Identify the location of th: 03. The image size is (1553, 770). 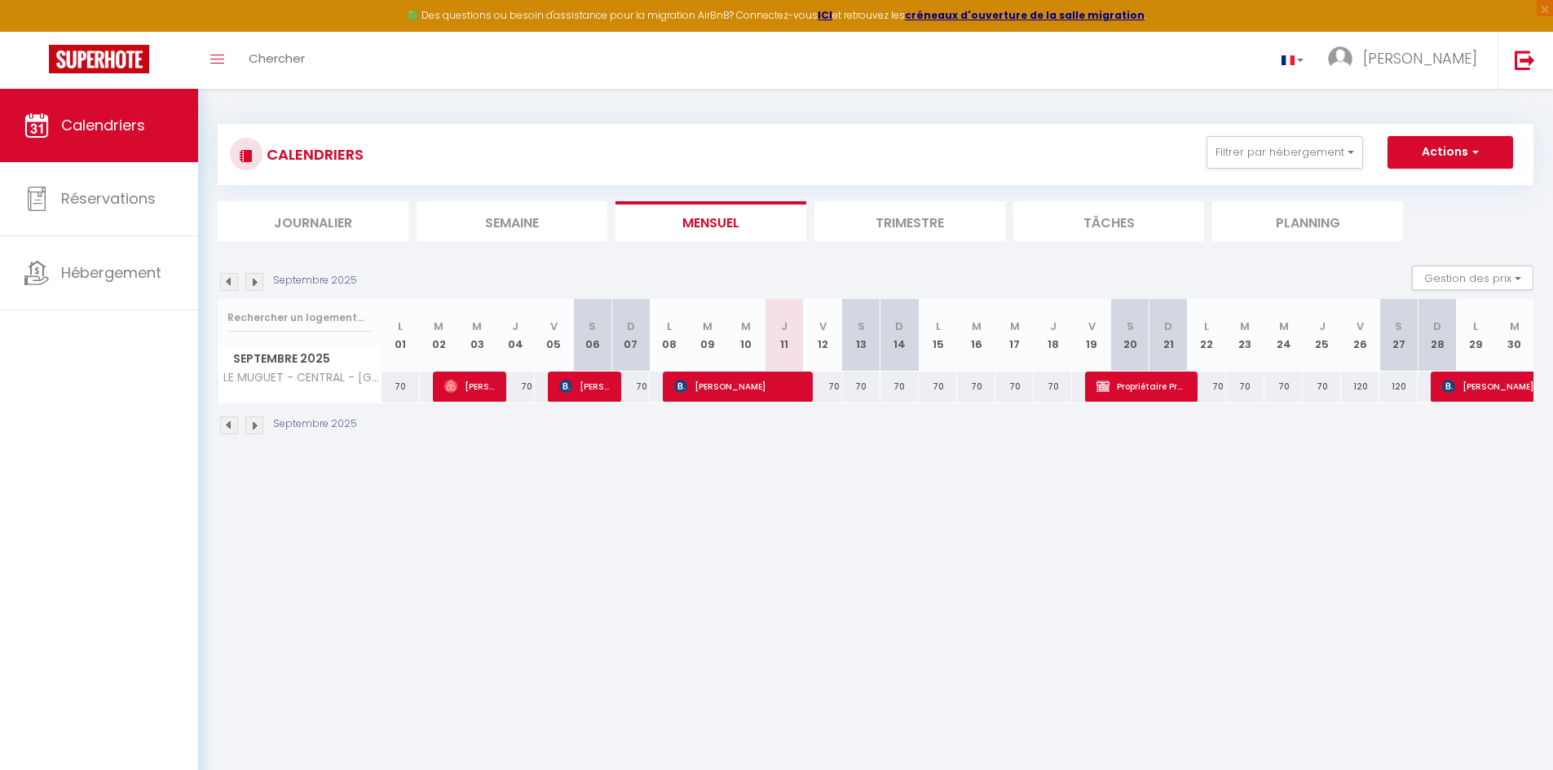
(477, 335).